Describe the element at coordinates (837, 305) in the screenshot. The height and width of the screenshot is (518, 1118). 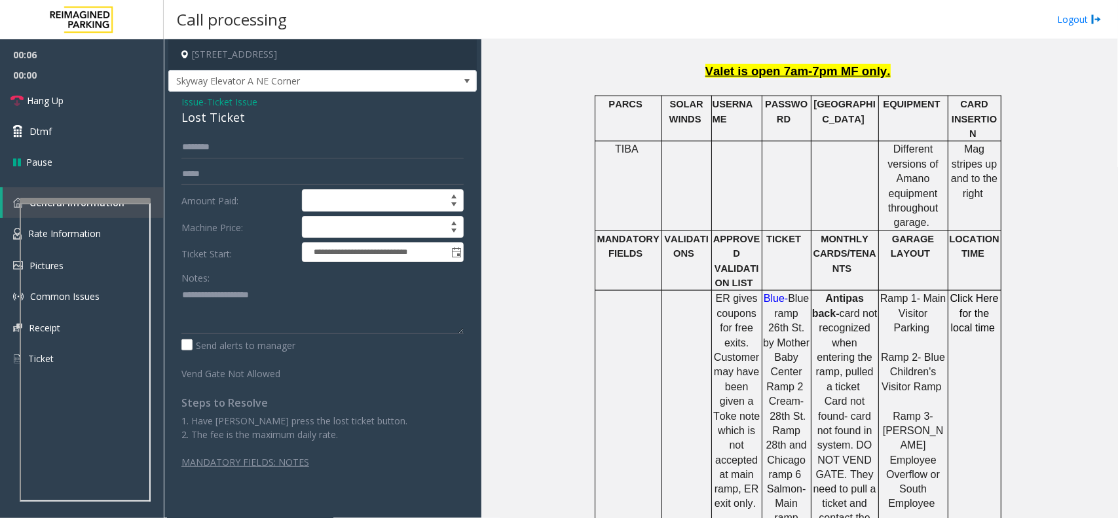
I see `span: Antipas back-` at that location.